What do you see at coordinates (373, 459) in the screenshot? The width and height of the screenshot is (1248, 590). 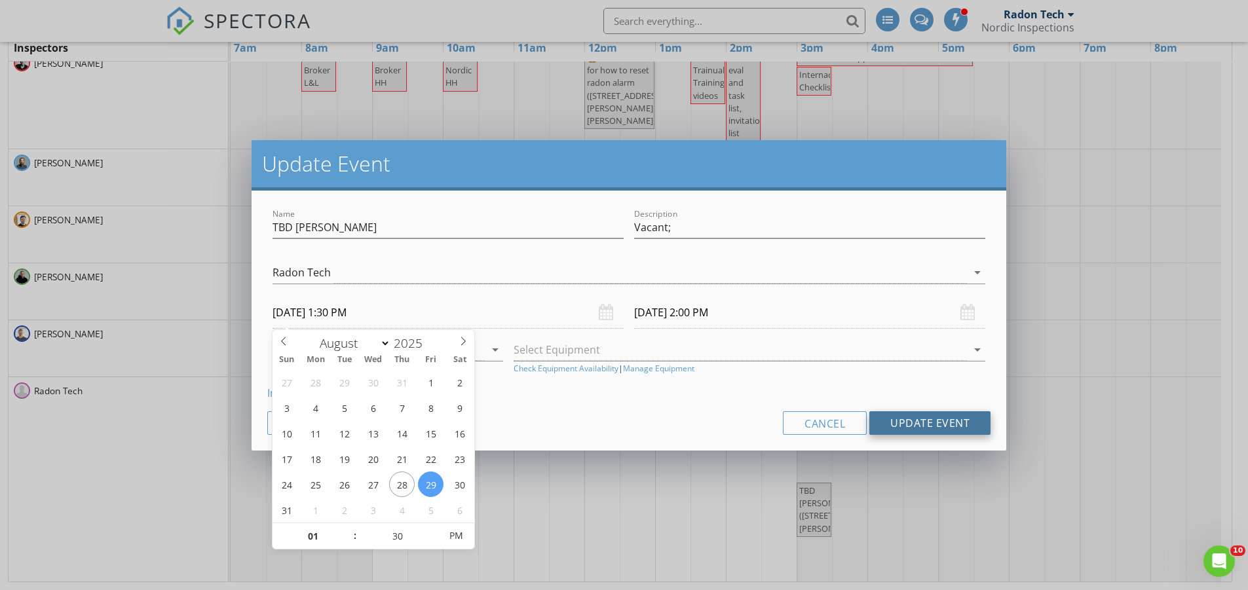 I see `span: August 20, 2025` at bounding box center [373, 459].